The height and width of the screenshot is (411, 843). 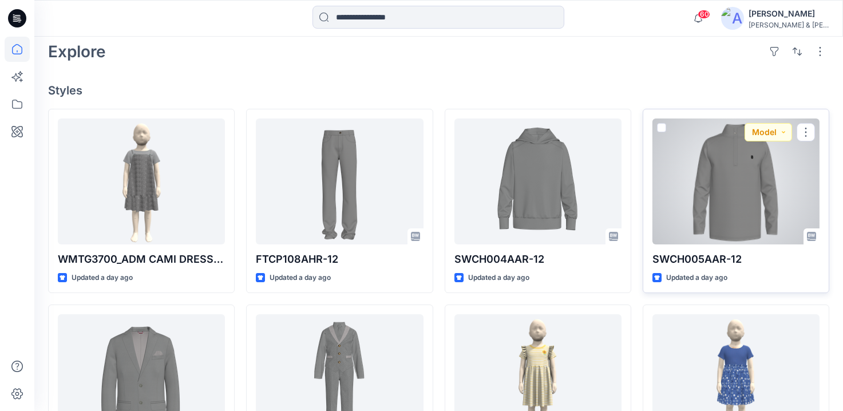 I want to click on p: FTCP108AHR-12, so click(x=339, y=259).